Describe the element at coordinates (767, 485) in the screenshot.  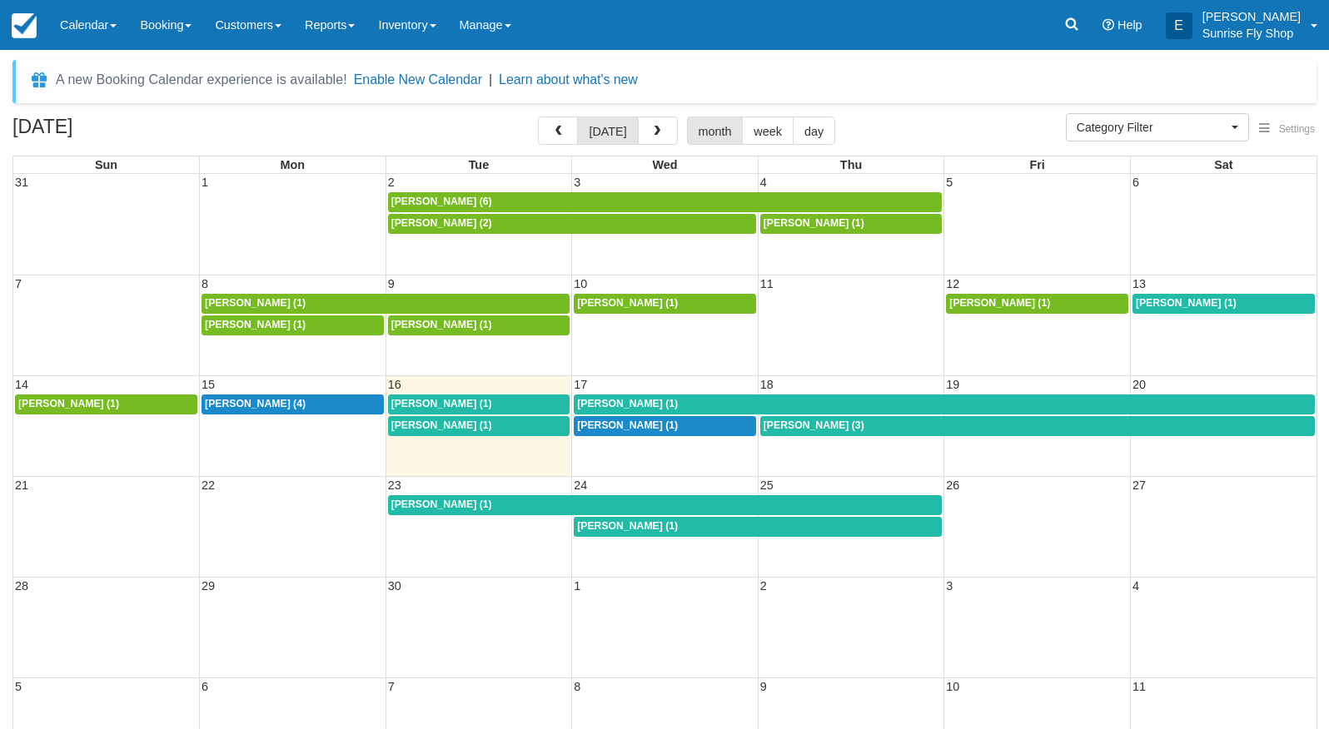
I see `span: 25` at that location.